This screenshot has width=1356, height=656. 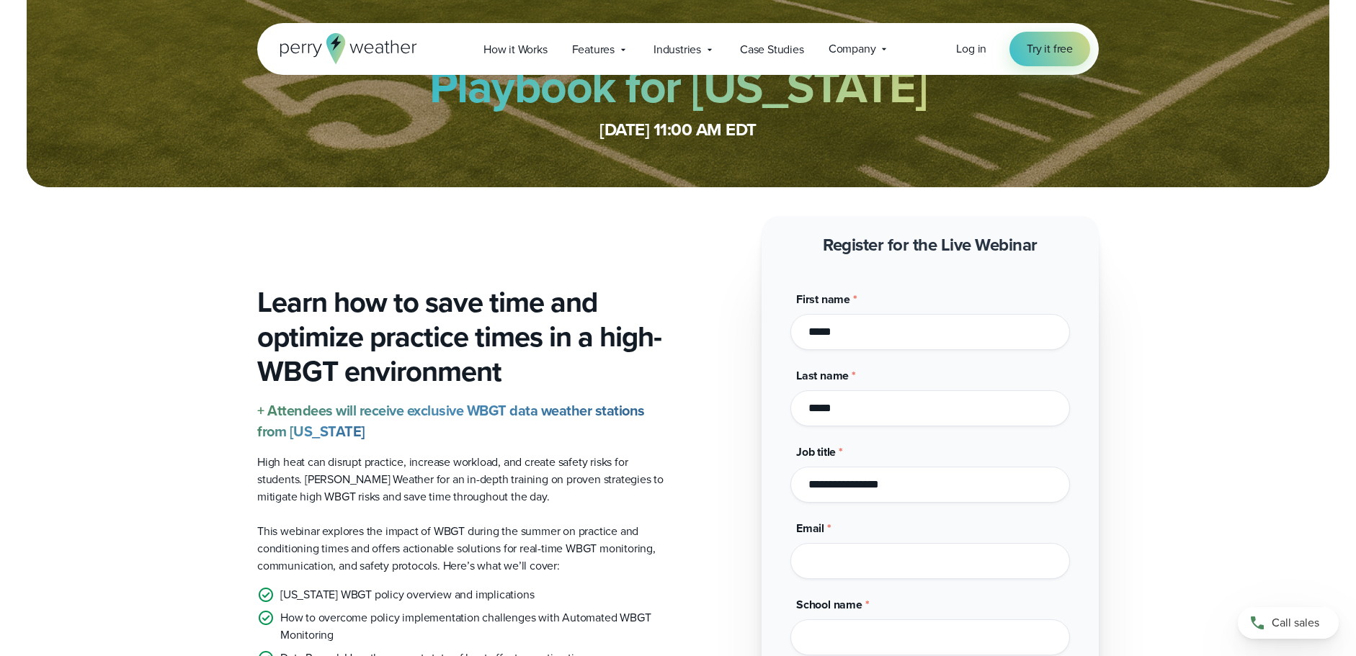 I want to click on span: Job title, so click(x=816, y=452).